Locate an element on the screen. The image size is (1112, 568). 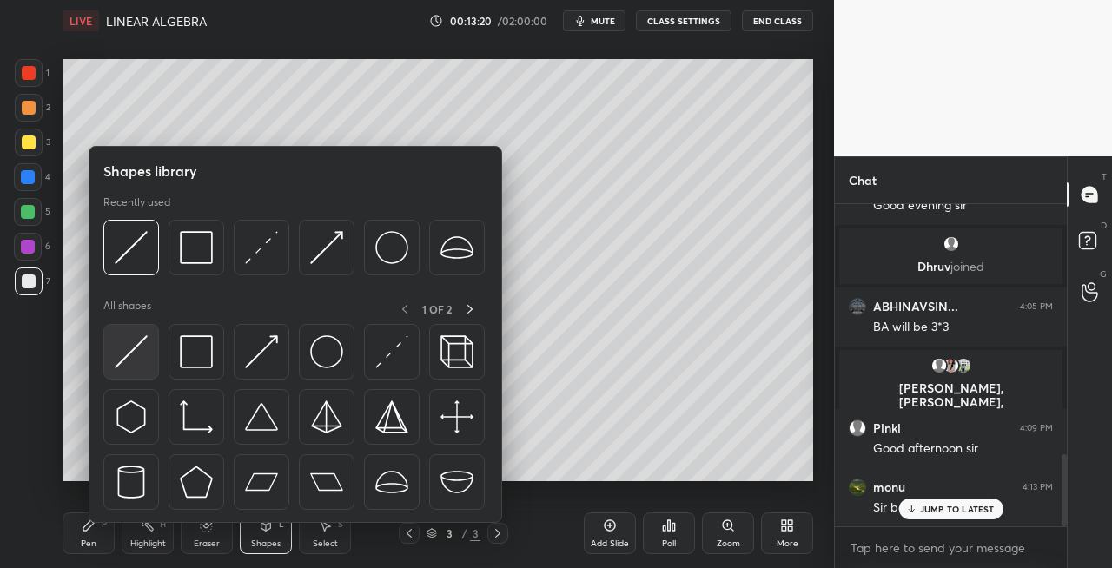
div: 4:13 PM is located at coordinates (1038, 488).